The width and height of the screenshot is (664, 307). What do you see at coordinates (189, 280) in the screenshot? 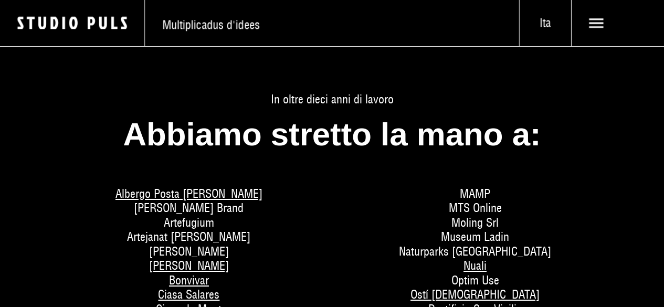
I see `a: Bonvivar` at bounding box center [189, 280].